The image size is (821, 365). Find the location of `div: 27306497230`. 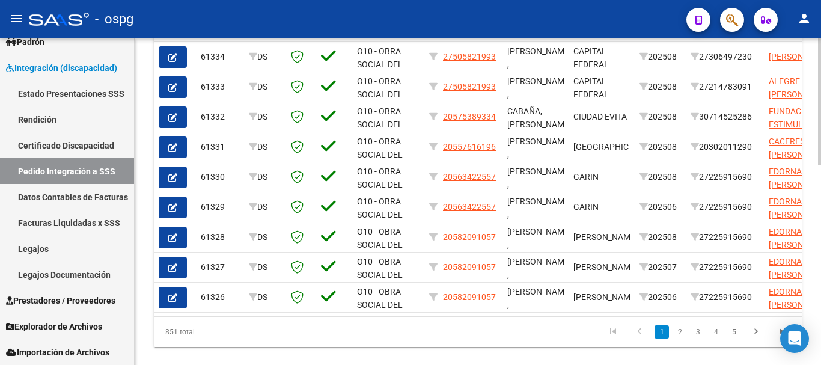

div: 27306497230 is located at coordinates (724, 56).